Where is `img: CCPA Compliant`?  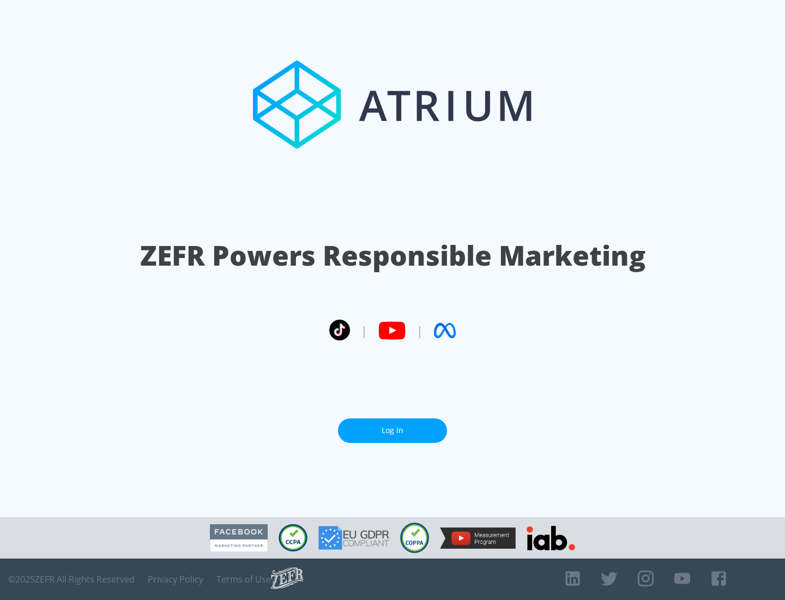
img: CCPA Compliant is located at coordinates (293, 538).